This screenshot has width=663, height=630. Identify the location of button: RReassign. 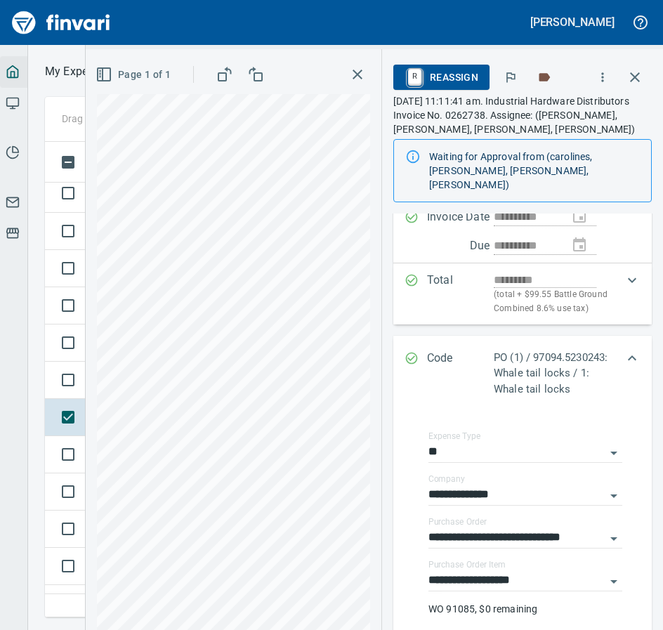
(441, 77).